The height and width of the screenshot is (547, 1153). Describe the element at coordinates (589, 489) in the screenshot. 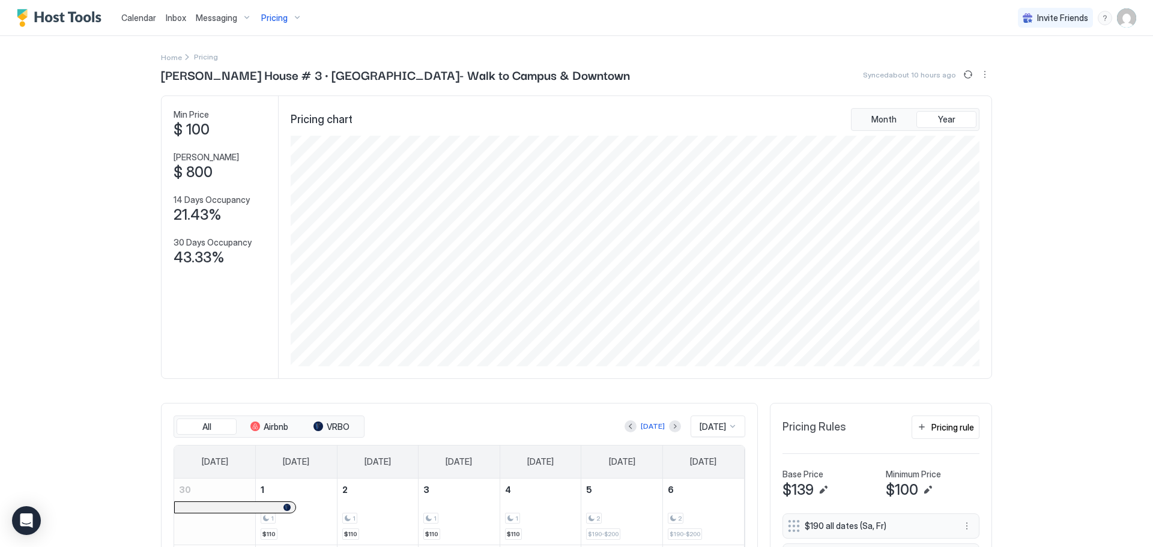

I see `span: 5` at that location.